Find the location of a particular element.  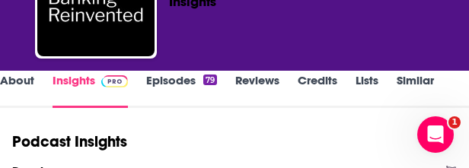

a: Similar is located at coordinates (415, 91).